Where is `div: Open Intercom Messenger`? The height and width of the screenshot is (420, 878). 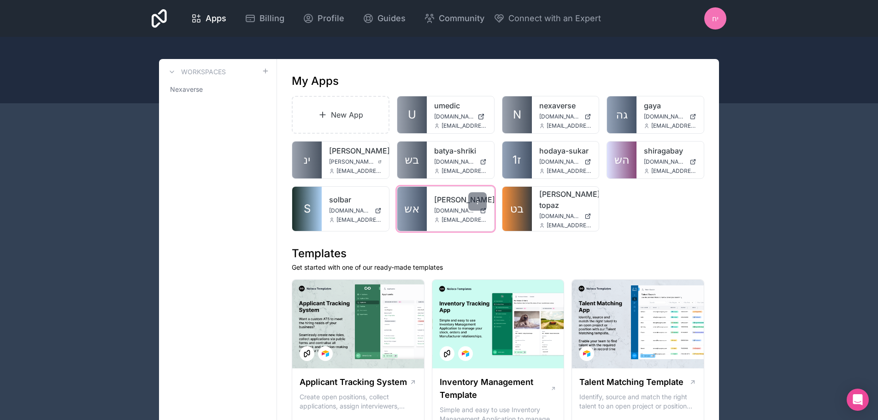 div: Open Intercom Messenger is located at coordinates (858, 400).